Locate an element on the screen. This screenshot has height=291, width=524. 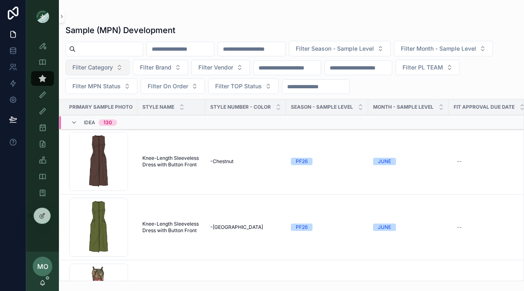
img: App logo is located at coordinates (43, 16).